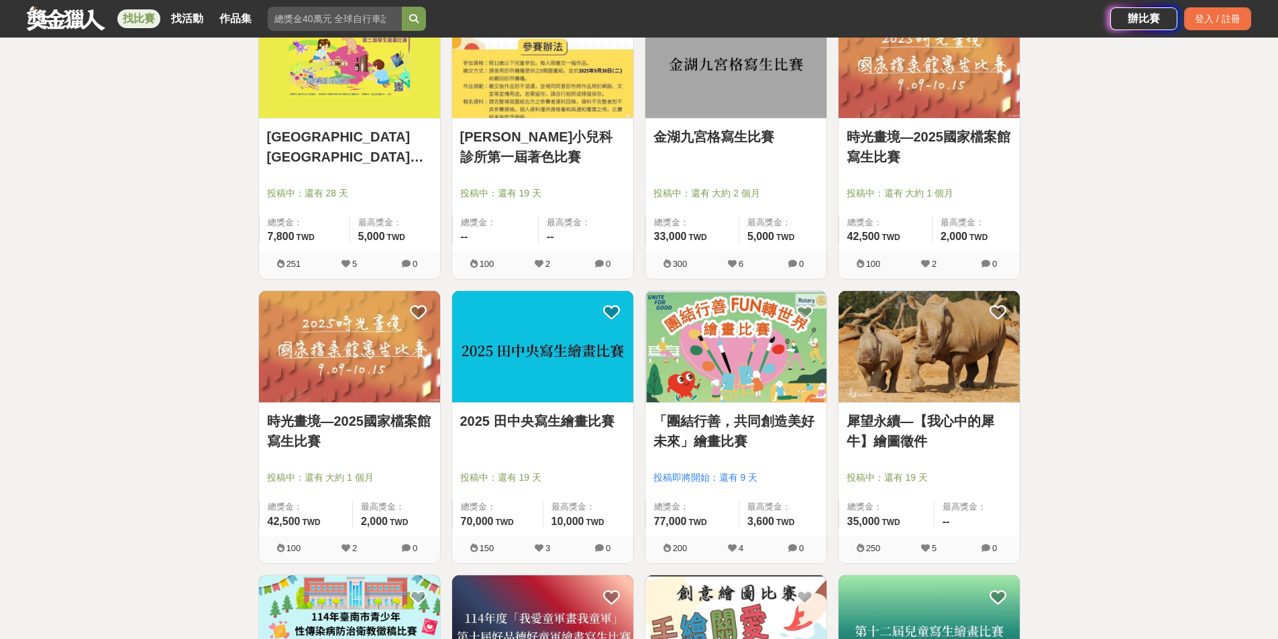  I want to click on span: 150, so click(487, 548).